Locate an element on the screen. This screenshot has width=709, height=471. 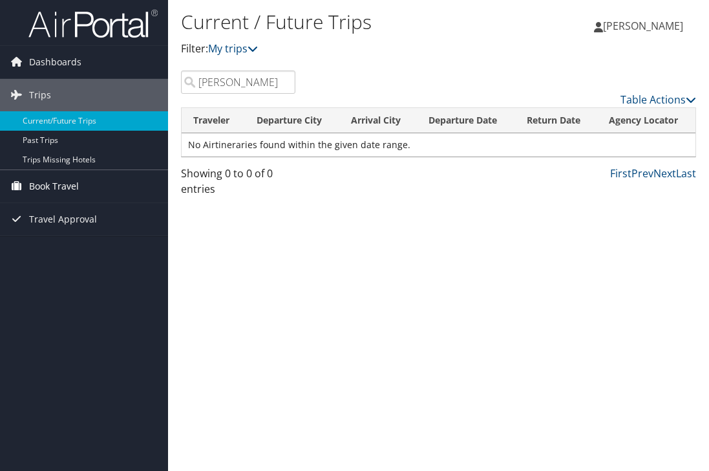
a: First is located at coordinates (621, 173).